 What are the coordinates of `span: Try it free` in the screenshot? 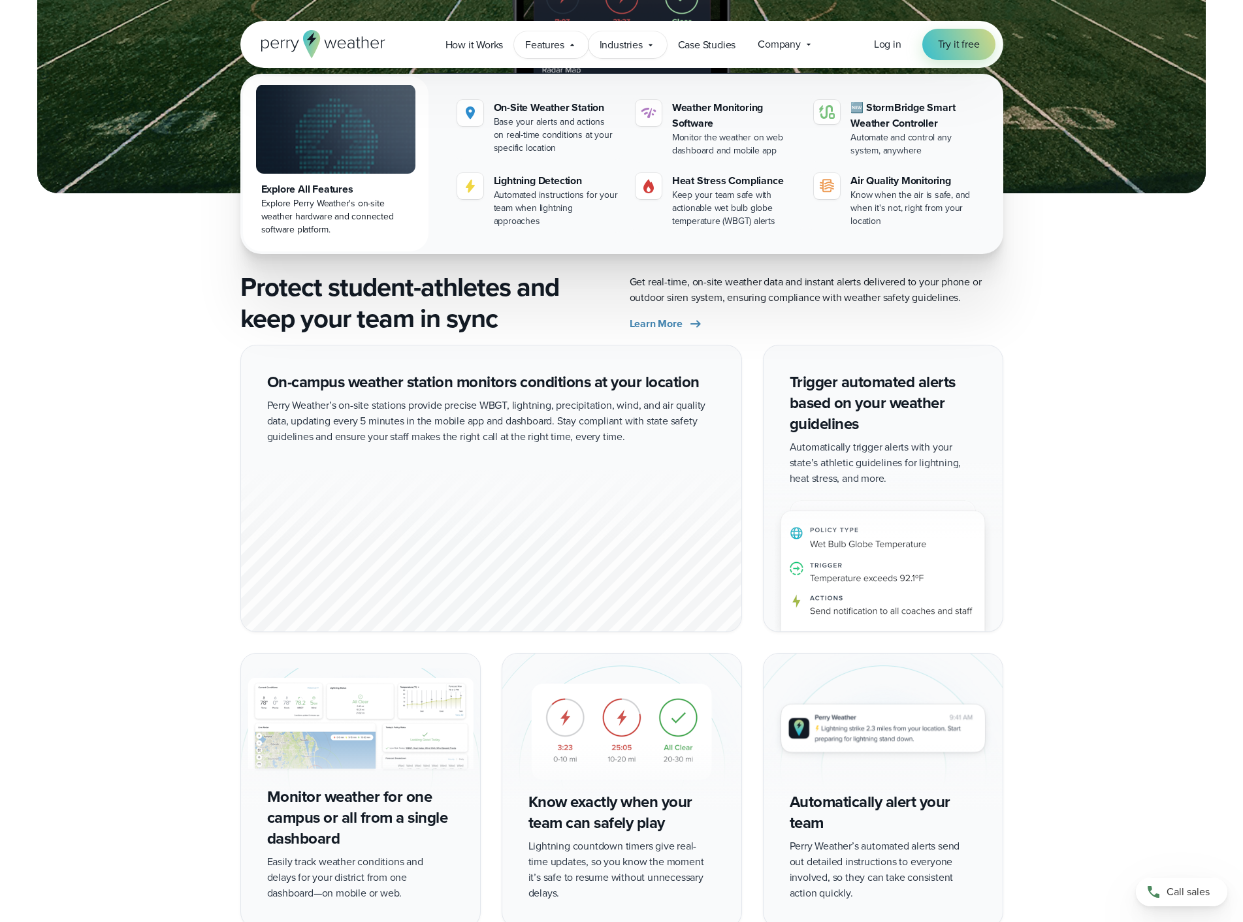 It's located at (959, 44).